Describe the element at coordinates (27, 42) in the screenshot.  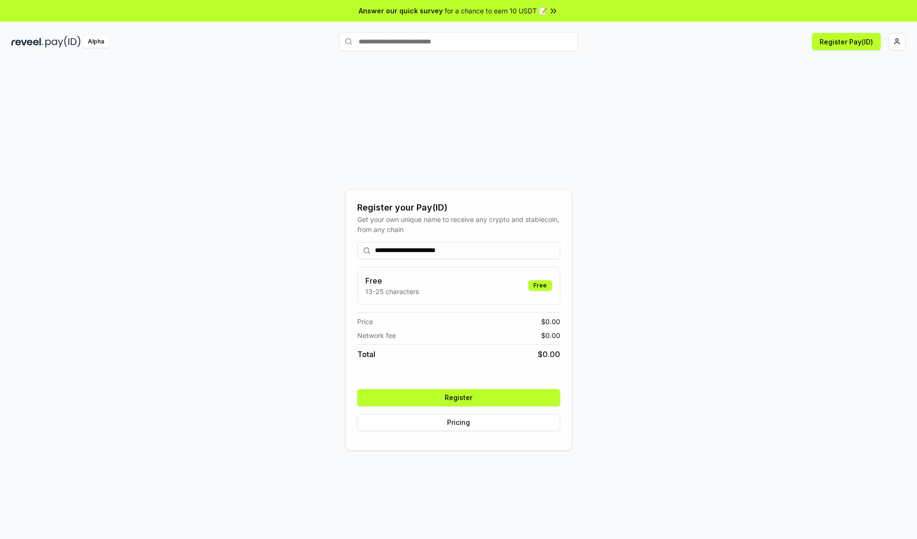
I see `img: reveel_dark` at that location.